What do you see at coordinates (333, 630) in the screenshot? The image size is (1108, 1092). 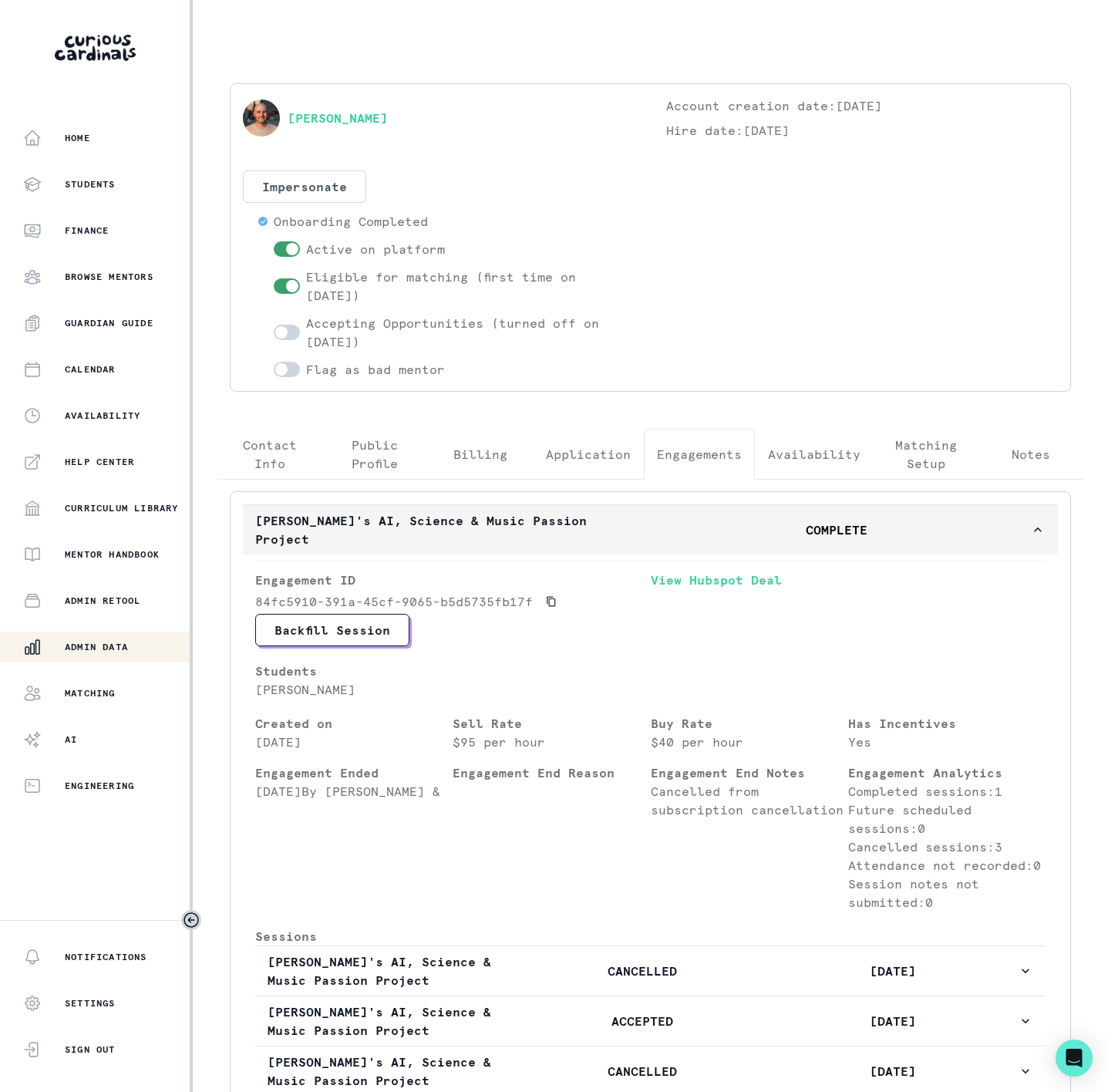 I see `button: Backfill Session` at bounding box center [333, 630].